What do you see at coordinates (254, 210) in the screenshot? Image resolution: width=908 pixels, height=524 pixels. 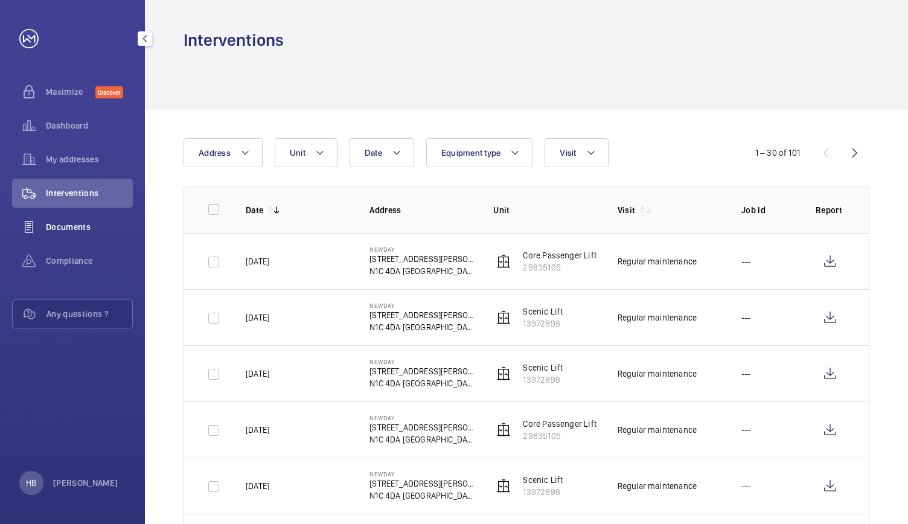 I see `p: Date` at bounding box center [254, 210].